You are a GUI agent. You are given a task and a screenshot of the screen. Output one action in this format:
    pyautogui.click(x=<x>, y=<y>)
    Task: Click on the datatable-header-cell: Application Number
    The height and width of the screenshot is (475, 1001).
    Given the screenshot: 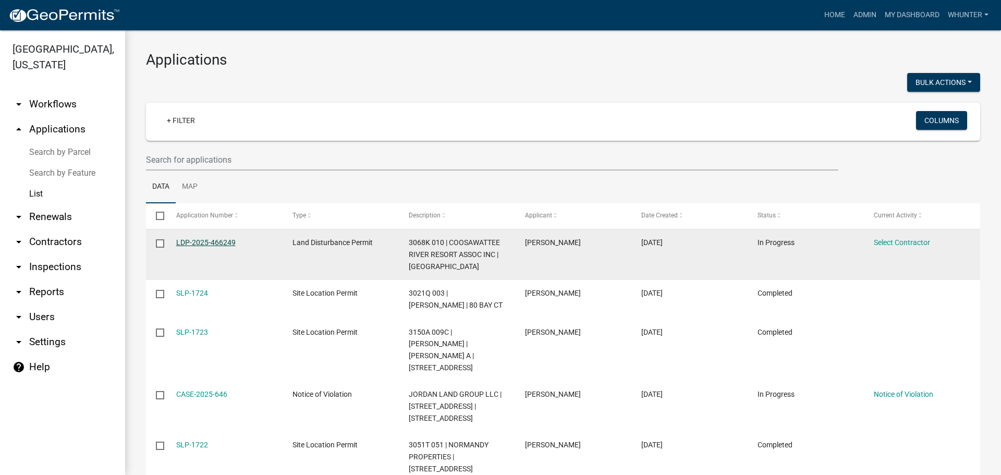 What is the action you would take?
    pyautogui.click(x=224, y=216)
    